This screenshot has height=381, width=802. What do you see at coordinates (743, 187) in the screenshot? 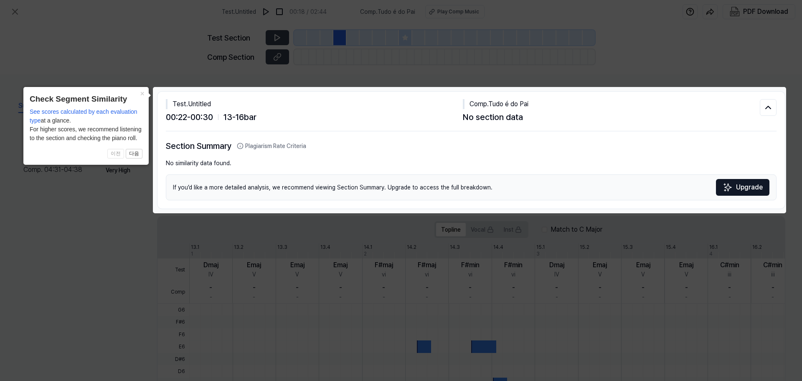
I see `a: SparklesUpgrade` at bounding box center [743, 187].